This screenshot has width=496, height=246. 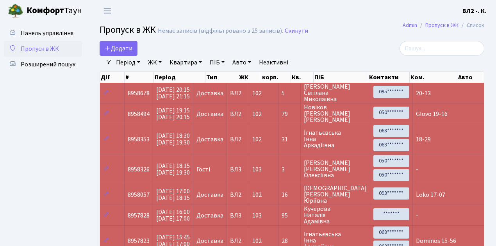 What do you see at coordinates (47, 33) in the screenshot?
I see `span: Панель управління` at bounding box center [47, 33].